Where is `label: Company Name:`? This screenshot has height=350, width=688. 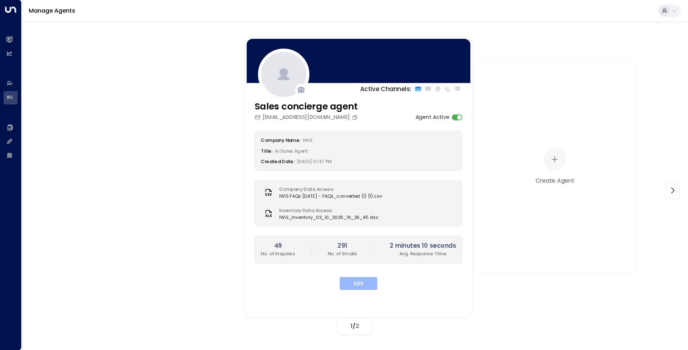
label: Company Name: is located at coordinates (281, 140).